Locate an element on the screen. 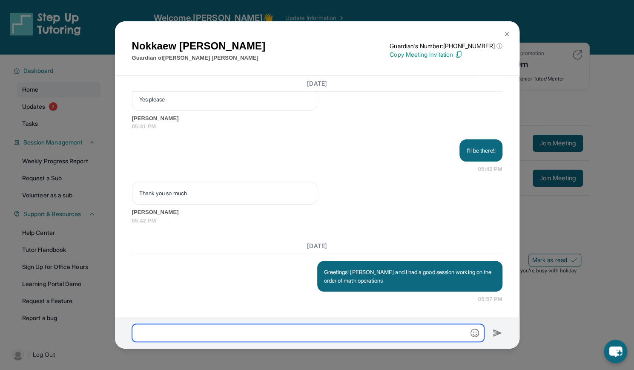  img: Emoji is located at coordinates (475, 333).